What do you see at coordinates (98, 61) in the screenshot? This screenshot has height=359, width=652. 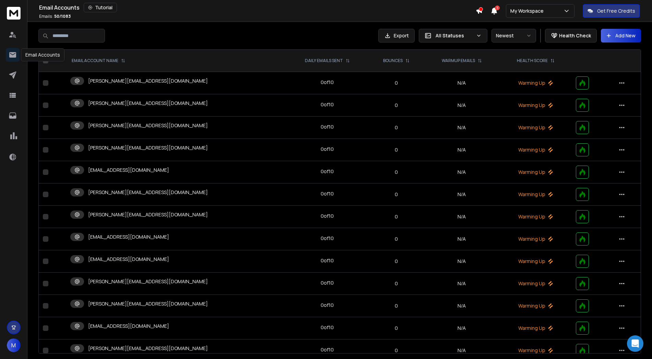 I see `div: EMAIL ACCOUNT NAME` at bounding box center [98, 61].